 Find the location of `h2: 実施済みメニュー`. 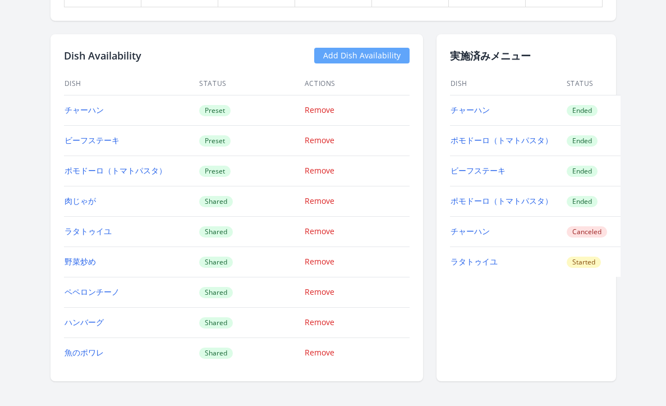

h2: 実施済みメニュー is located at coordinates (527, 56).